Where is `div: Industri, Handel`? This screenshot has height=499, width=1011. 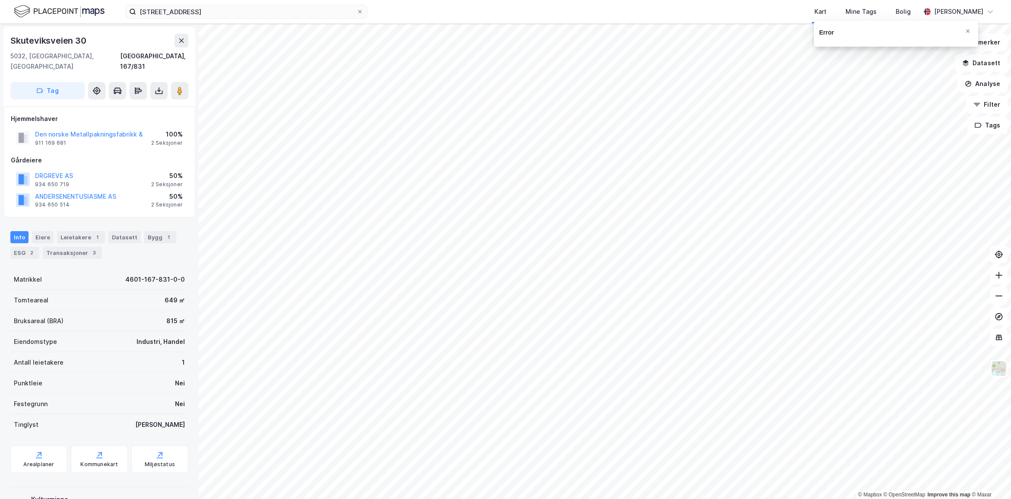
div: Industri, Handel is located at coordinates (161, 342).